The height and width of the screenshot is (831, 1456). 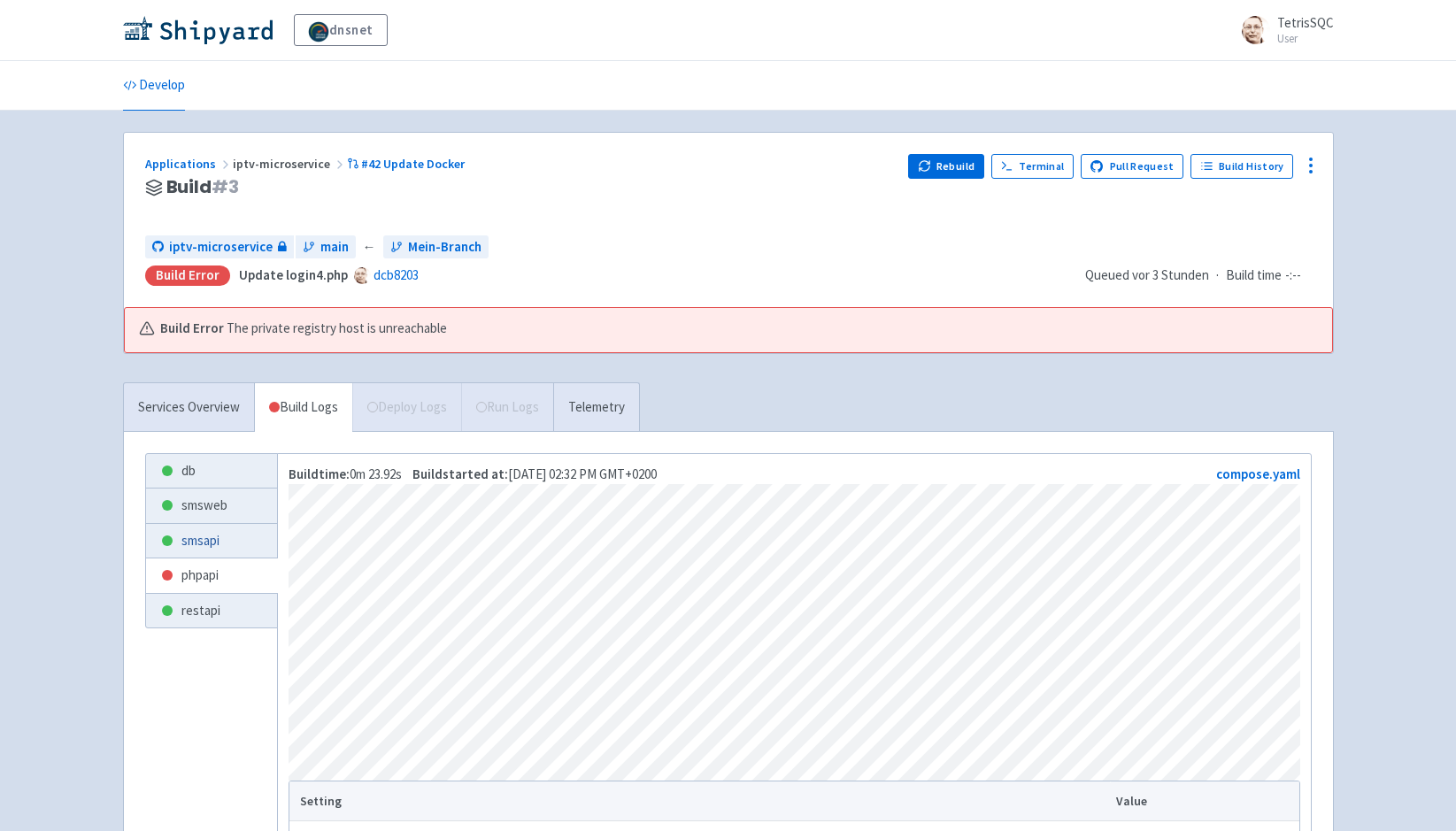 I want to click on th: Value, so click(x=1203, y=801).